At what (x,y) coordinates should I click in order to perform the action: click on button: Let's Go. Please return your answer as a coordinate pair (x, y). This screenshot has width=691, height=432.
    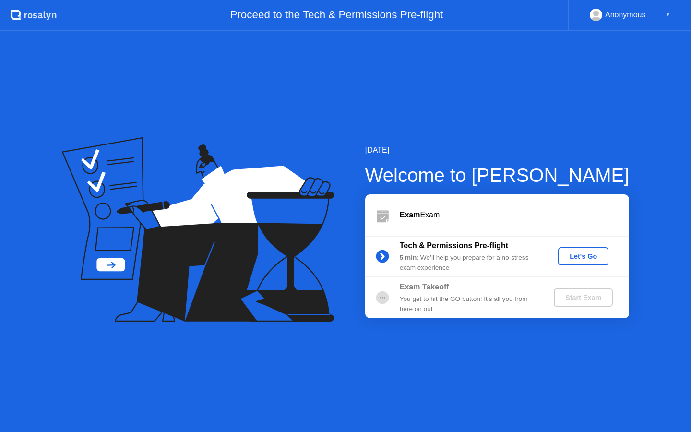
    Looking at the image, I should click on (583, 256).